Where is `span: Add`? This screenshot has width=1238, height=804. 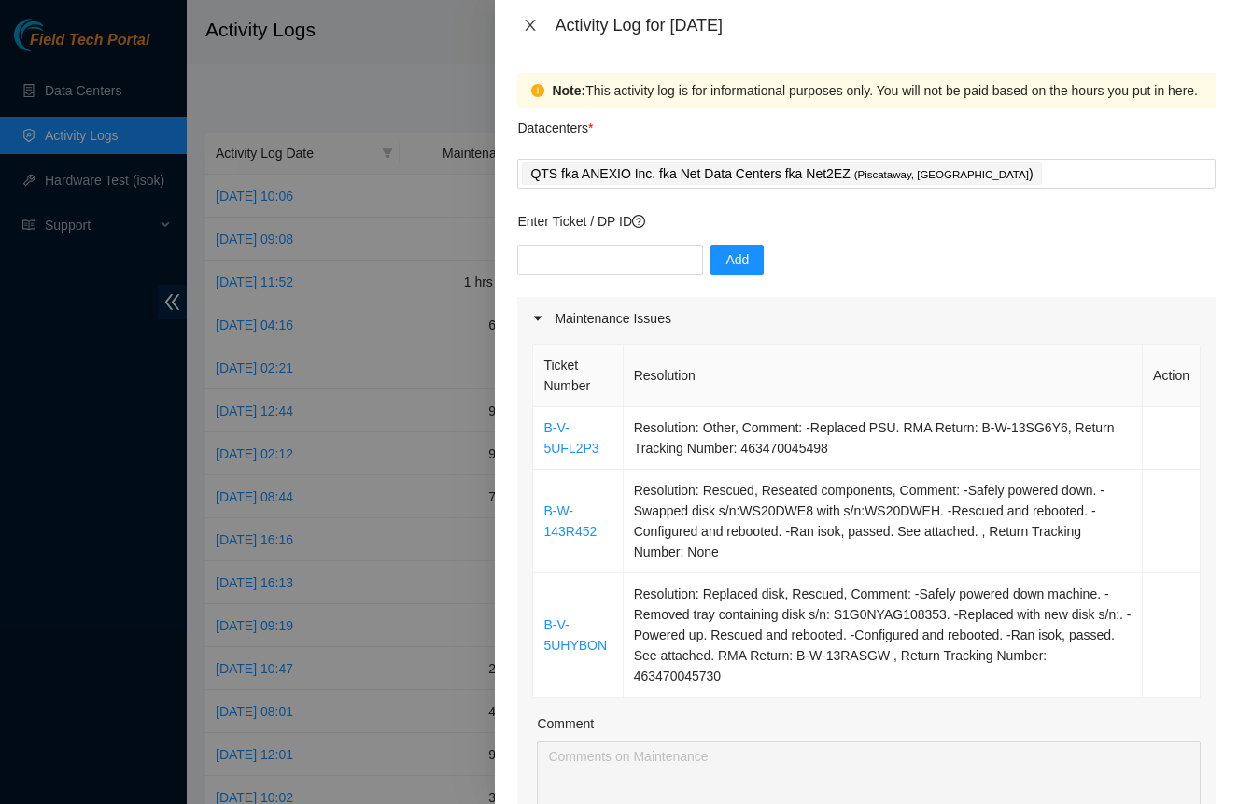 span: Add is located at coordinates (737, 260).